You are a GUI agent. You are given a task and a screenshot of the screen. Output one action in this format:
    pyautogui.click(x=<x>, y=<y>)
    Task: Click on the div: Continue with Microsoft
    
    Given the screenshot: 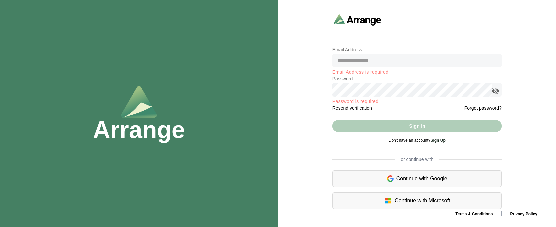 What is the action you would take?
    pyautogui.click(x=417, y=201)
    